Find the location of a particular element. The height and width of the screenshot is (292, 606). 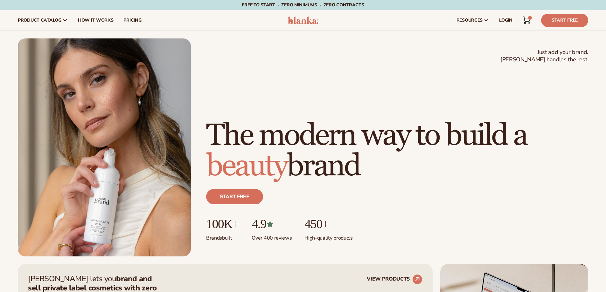

a: product catalog is located at coordinates (43, 20).